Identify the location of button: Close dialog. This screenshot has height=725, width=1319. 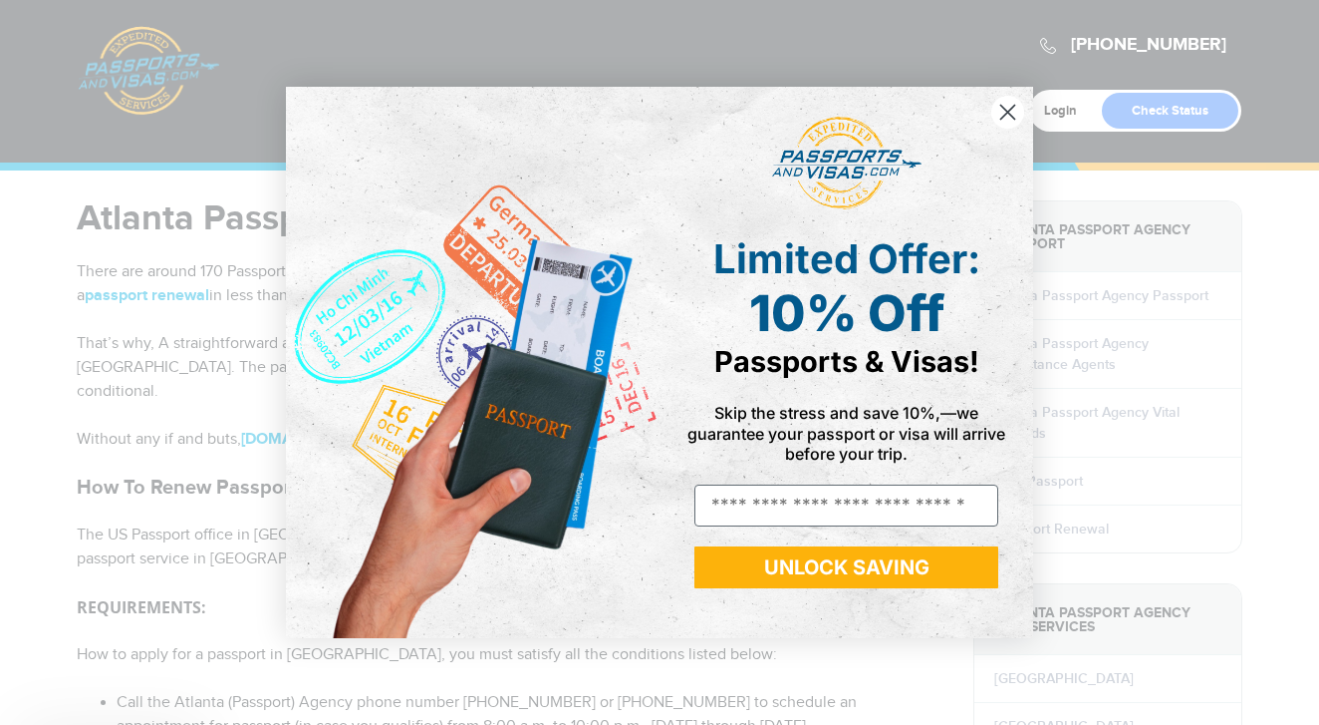
(1008, 112).